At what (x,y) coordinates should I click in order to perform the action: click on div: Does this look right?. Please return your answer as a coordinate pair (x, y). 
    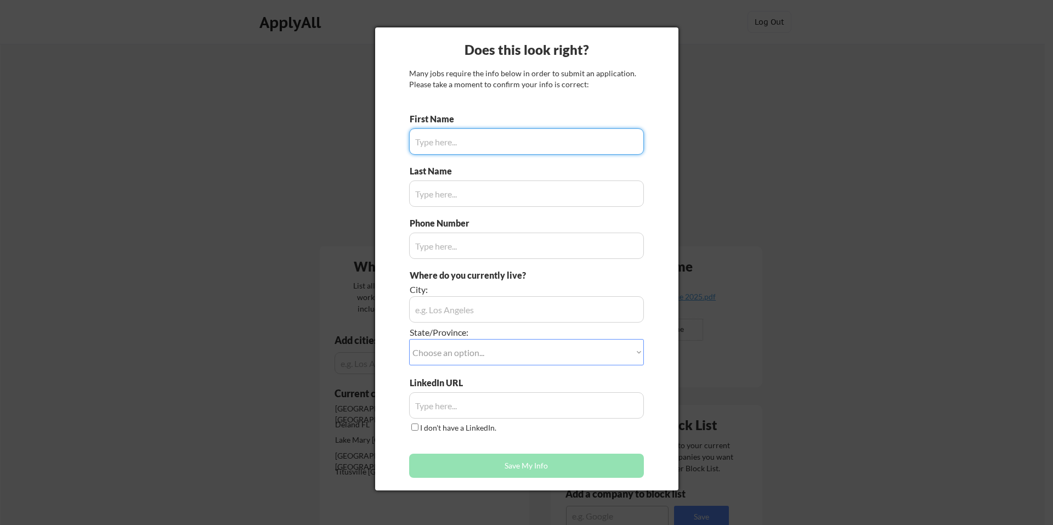
    Looking at the image, I should click on (526, 50).